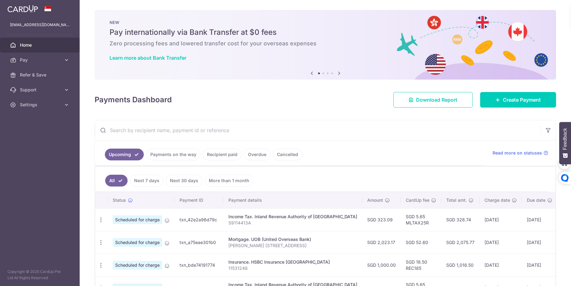  Describe the element at coordinates (460, 220) in the screenshot. I see `td: SGD 328.74` at that location.